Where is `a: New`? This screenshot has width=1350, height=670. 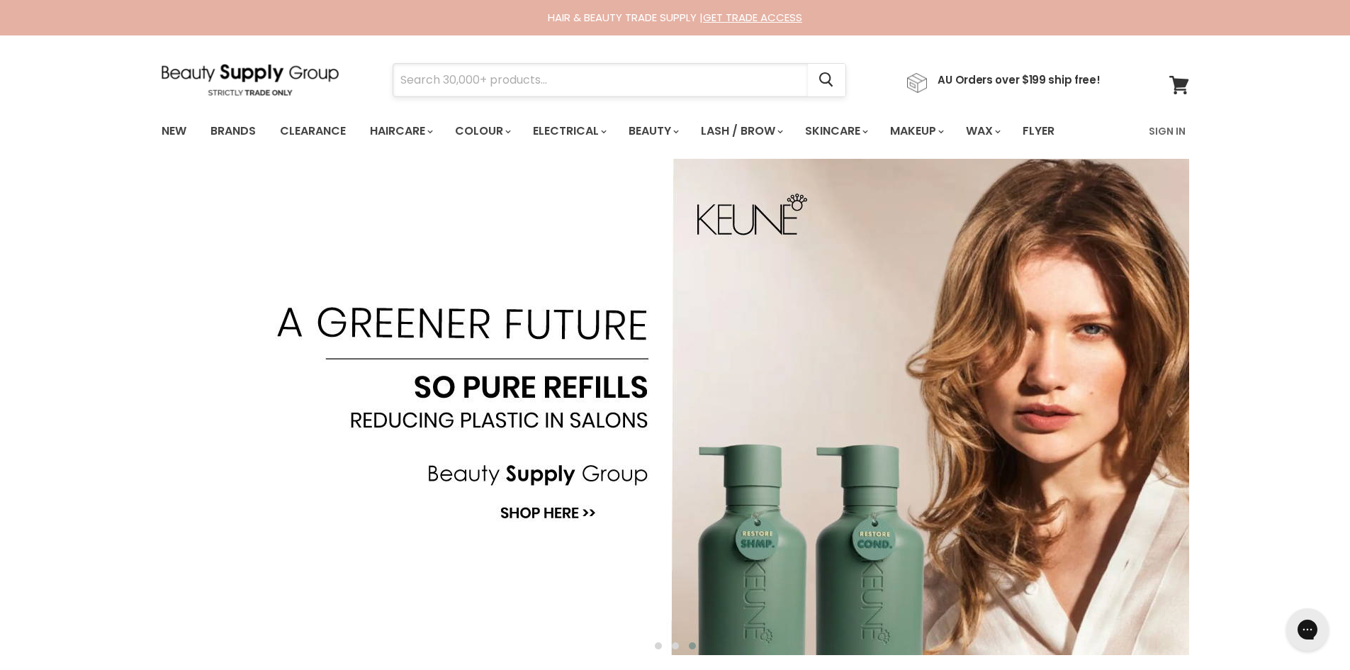 a: New is located at coordinates (174, 131).